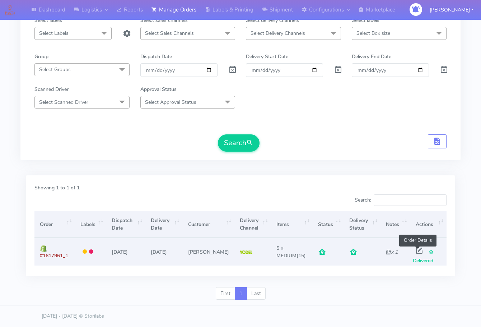 Image resolution: width=481 pixels, height=327 pixels. Describe the element at coordinates (158, 89) in the screenshot. I see `label: Approval Status` at that location.